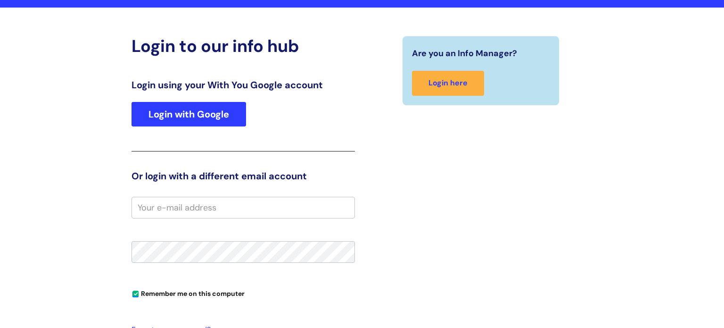 This screenshot has height=328, width=724. What do you see at coordinates (243, 85) in the screenshot?
I see `h3: Login using your With You Google account` at bounding box center [243, 85].